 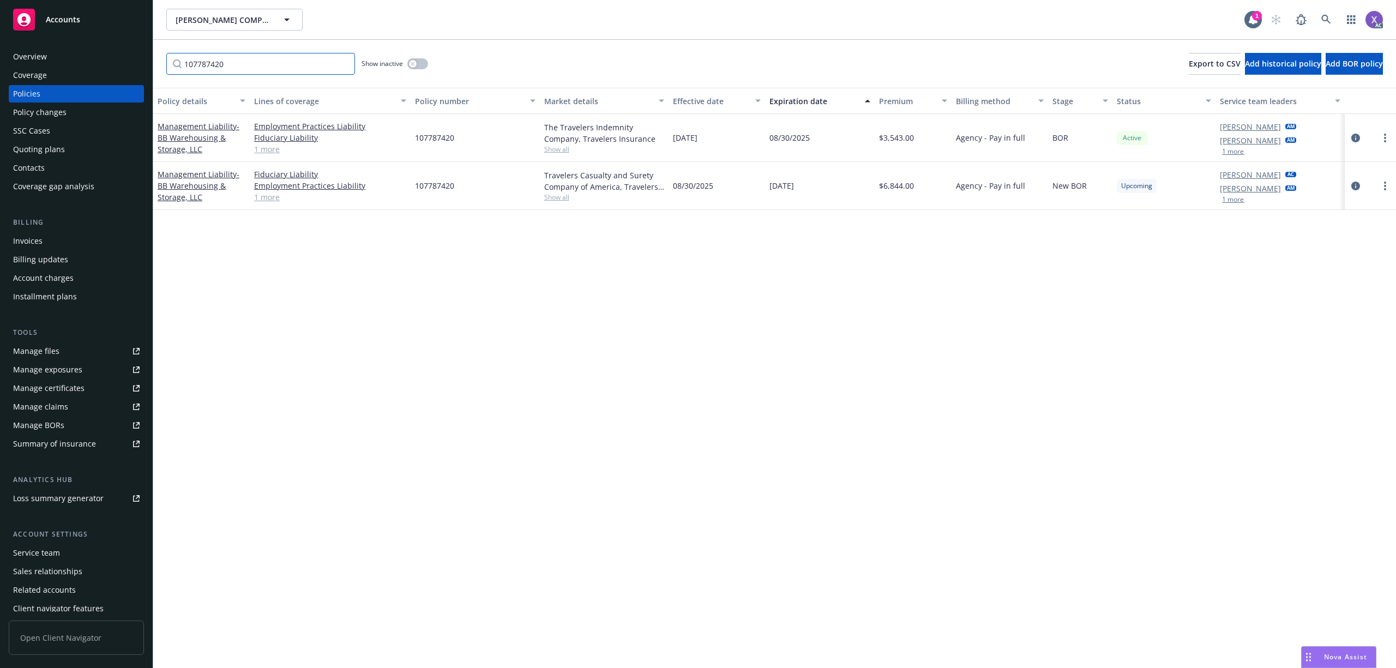 I want to click on span: Upcoming, so click(x=1136, y=186).